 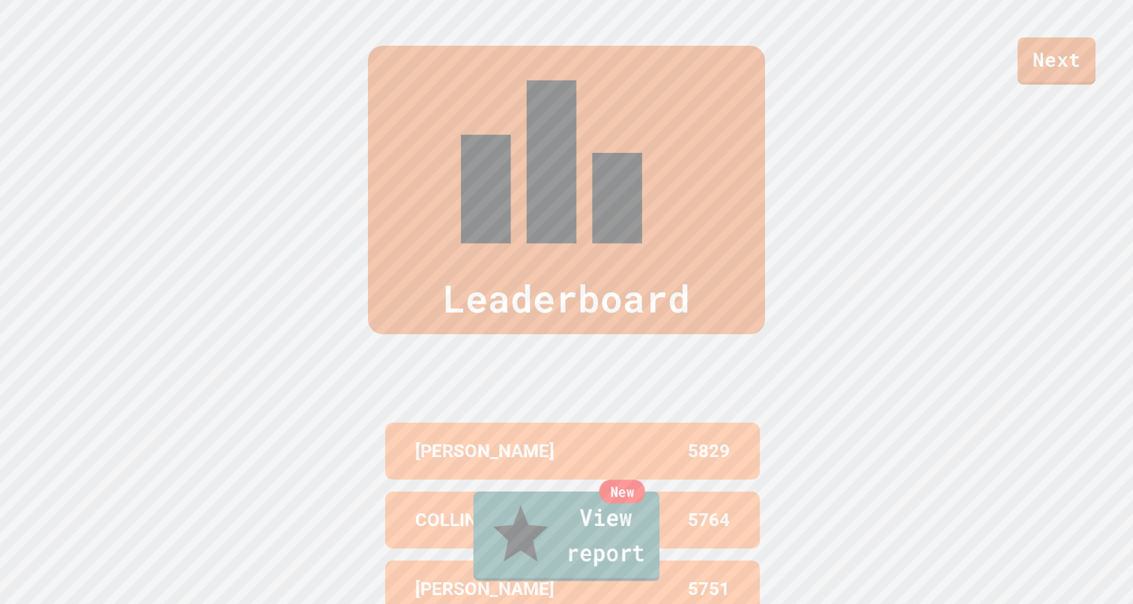 What do you see at coordinates (1057, 61) in the screenshot?
I see `a: Next` at bounding box center [1057, 61].